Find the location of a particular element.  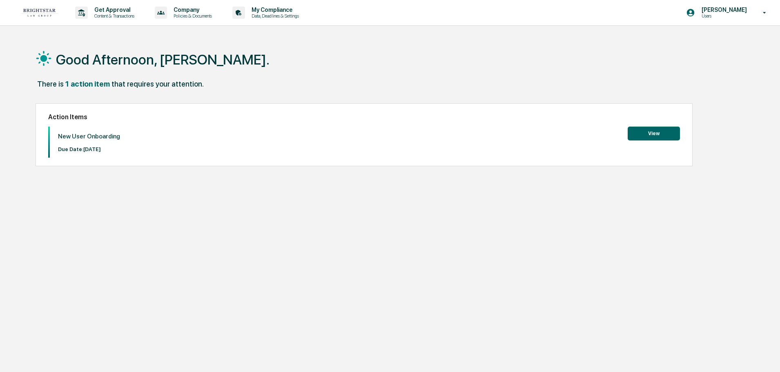

p: Policies & Documents is located at coordinates (192, 16).